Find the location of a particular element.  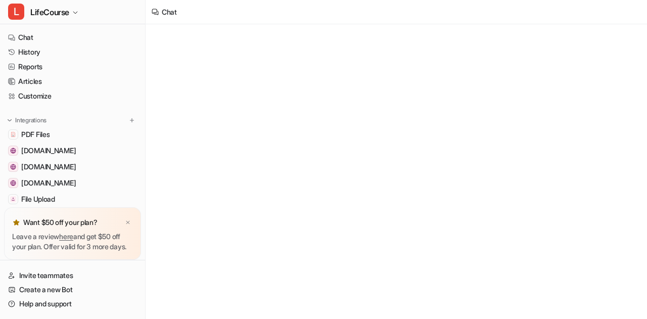

img: File Upload is located at coordinates (13, 199).